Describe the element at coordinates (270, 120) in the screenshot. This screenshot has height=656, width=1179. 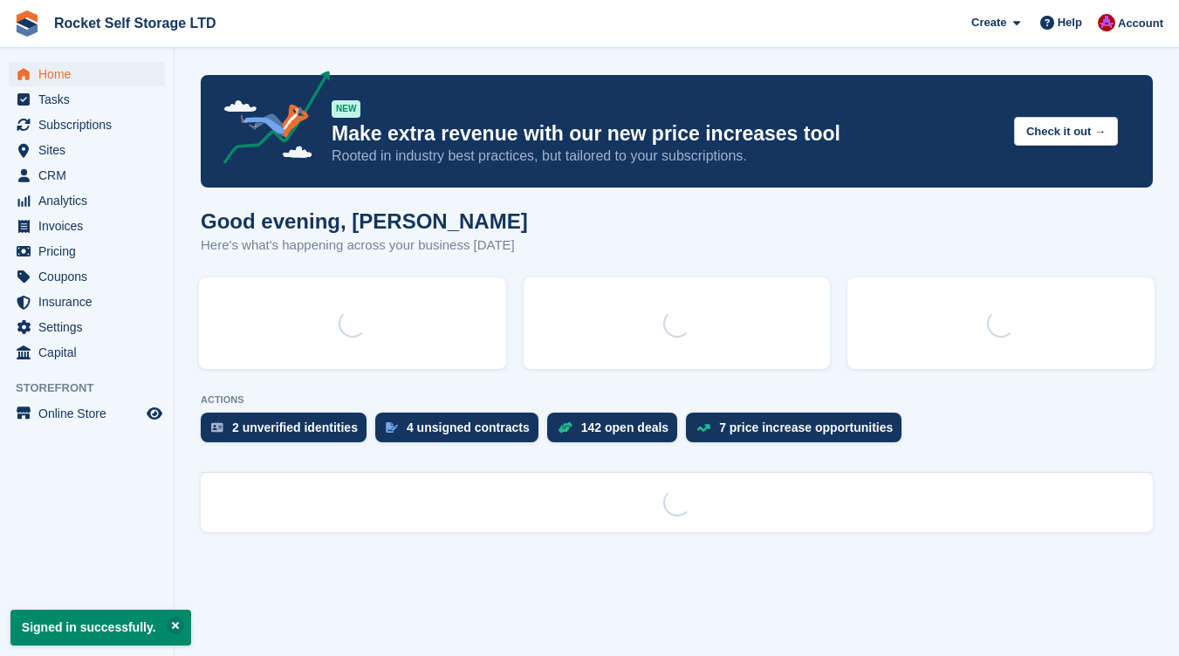
I see `img: price-adjustments-announcement-icon-8257ccfd72463d97f412b2fc003d46551f7dbcb40ab6d574587a9cd5c0d94...` at that location.